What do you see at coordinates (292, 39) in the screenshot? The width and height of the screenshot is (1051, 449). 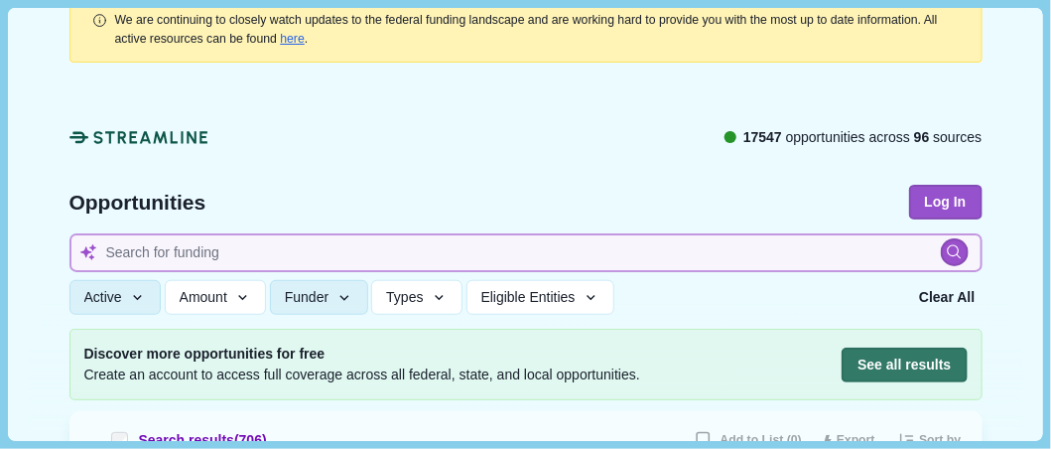 I see `a: here` at bounding box center [292, 39].